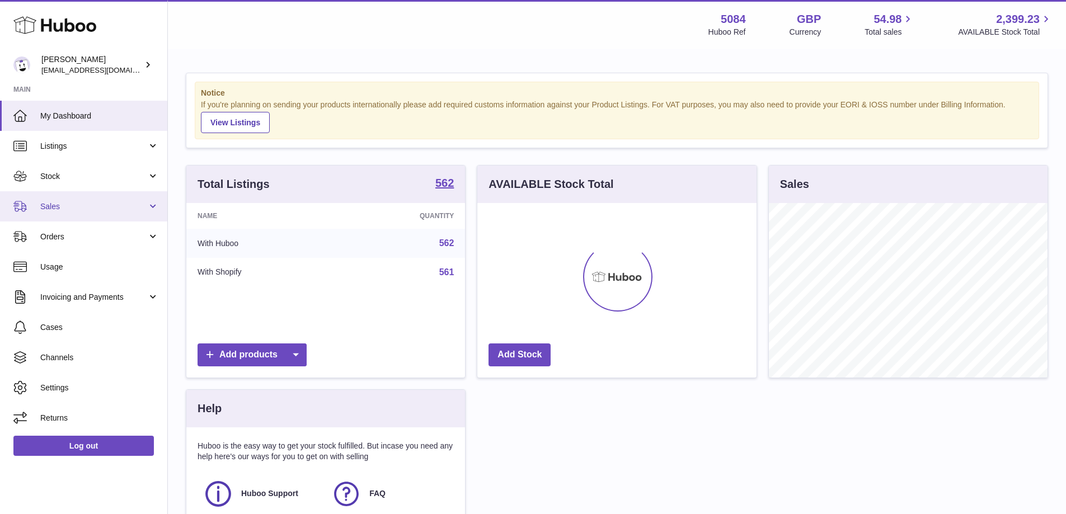 This screenshot has width=1066, height=514. What do you see at coordinates (617, 93) in the screenshot?
I see `strong: Notice` at bounding box center [617, 93].